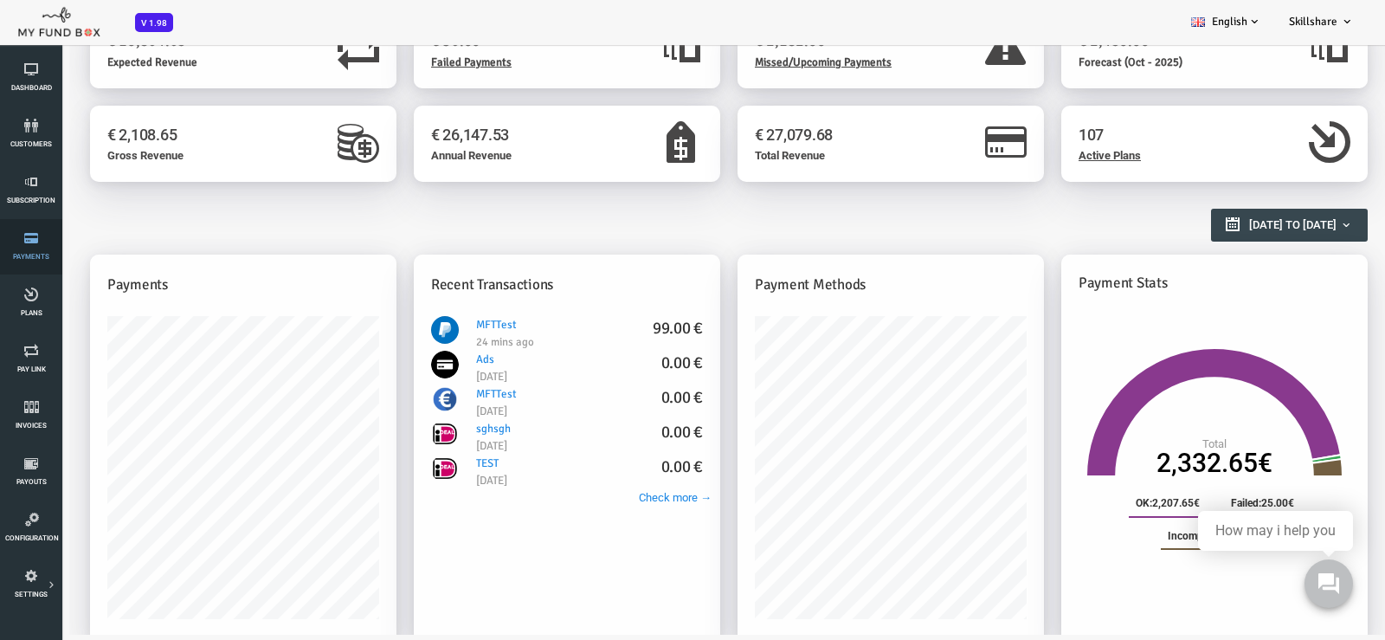 The image size is (1385, 640). Describe the element at coordinates (438, 434) in the screenshot. I see `a: sghsgh0.00 €` at that location.